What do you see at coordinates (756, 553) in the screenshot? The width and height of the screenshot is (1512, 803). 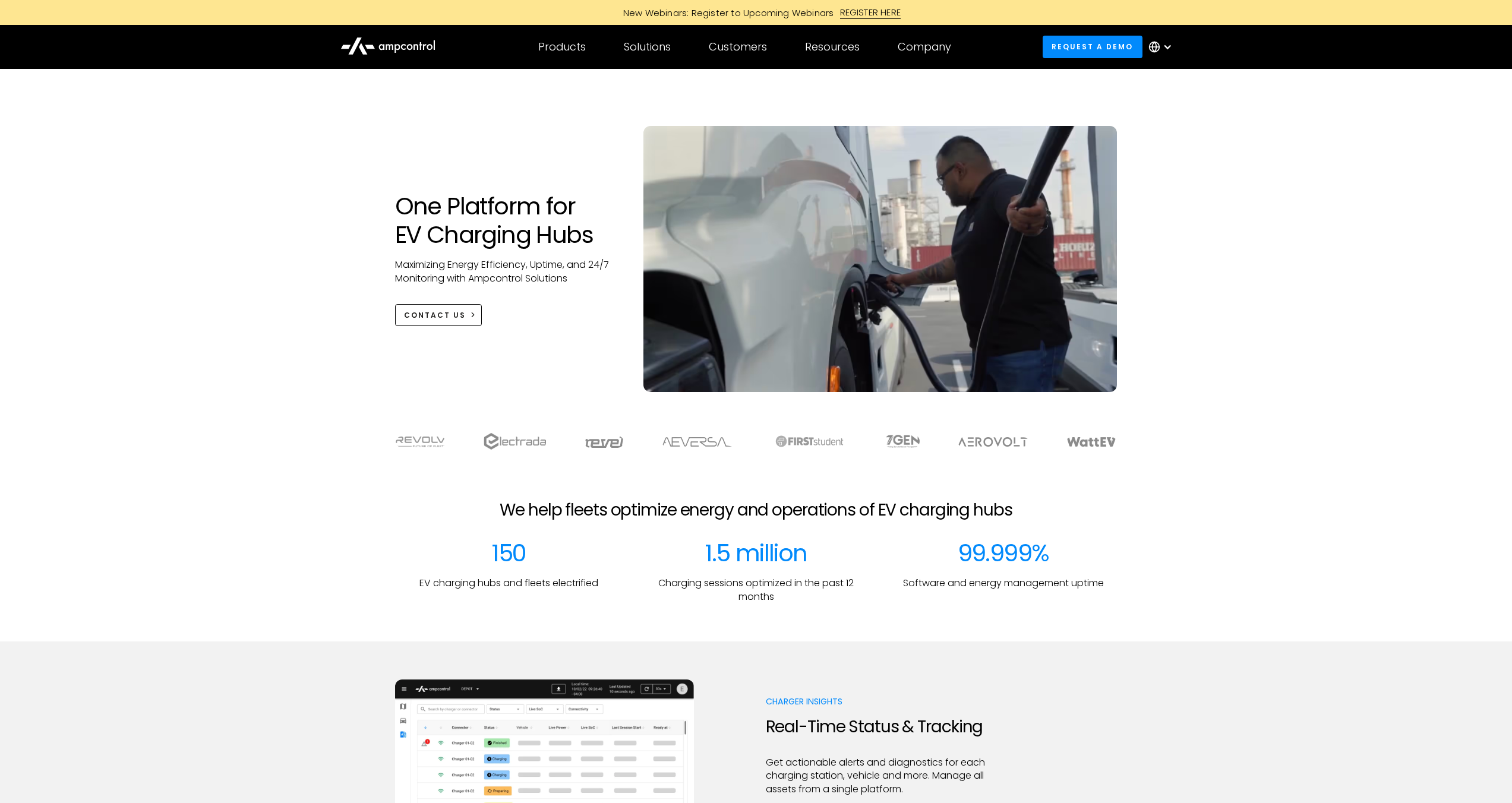 I see `div: 1.5 million` at bounding box center [756, 553].